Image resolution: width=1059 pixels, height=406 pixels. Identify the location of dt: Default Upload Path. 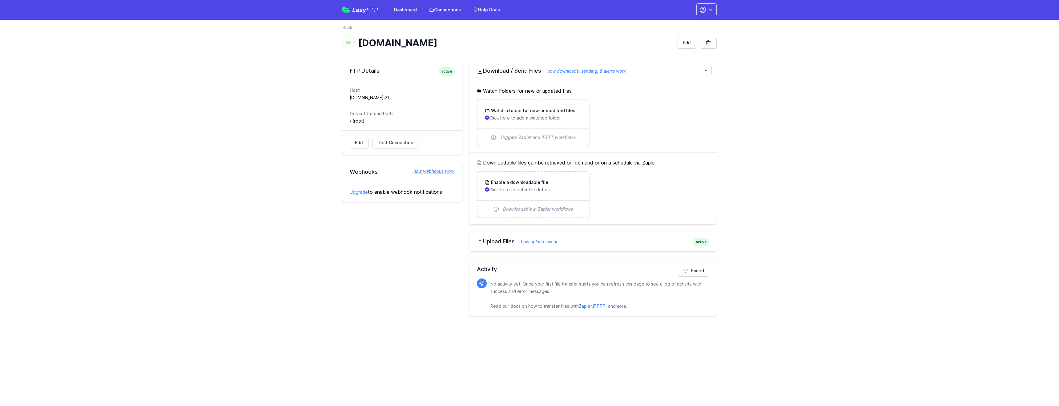
(402, 114).